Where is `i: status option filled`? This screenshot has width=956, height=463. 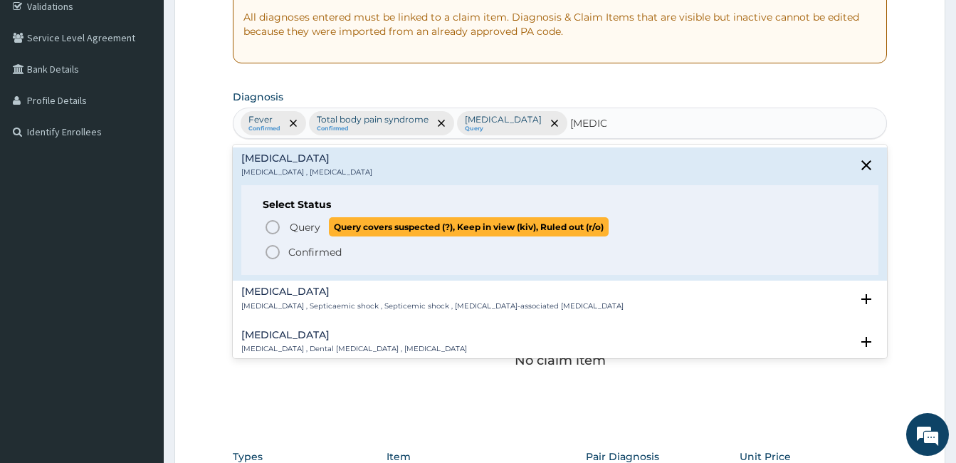 i: status option filled is located at coordinates (273, 252).